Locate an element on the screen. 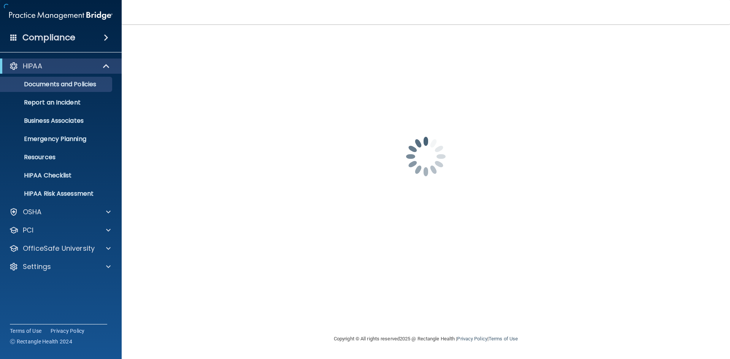  p: Report an Incident is located at coordinates (57, 103).